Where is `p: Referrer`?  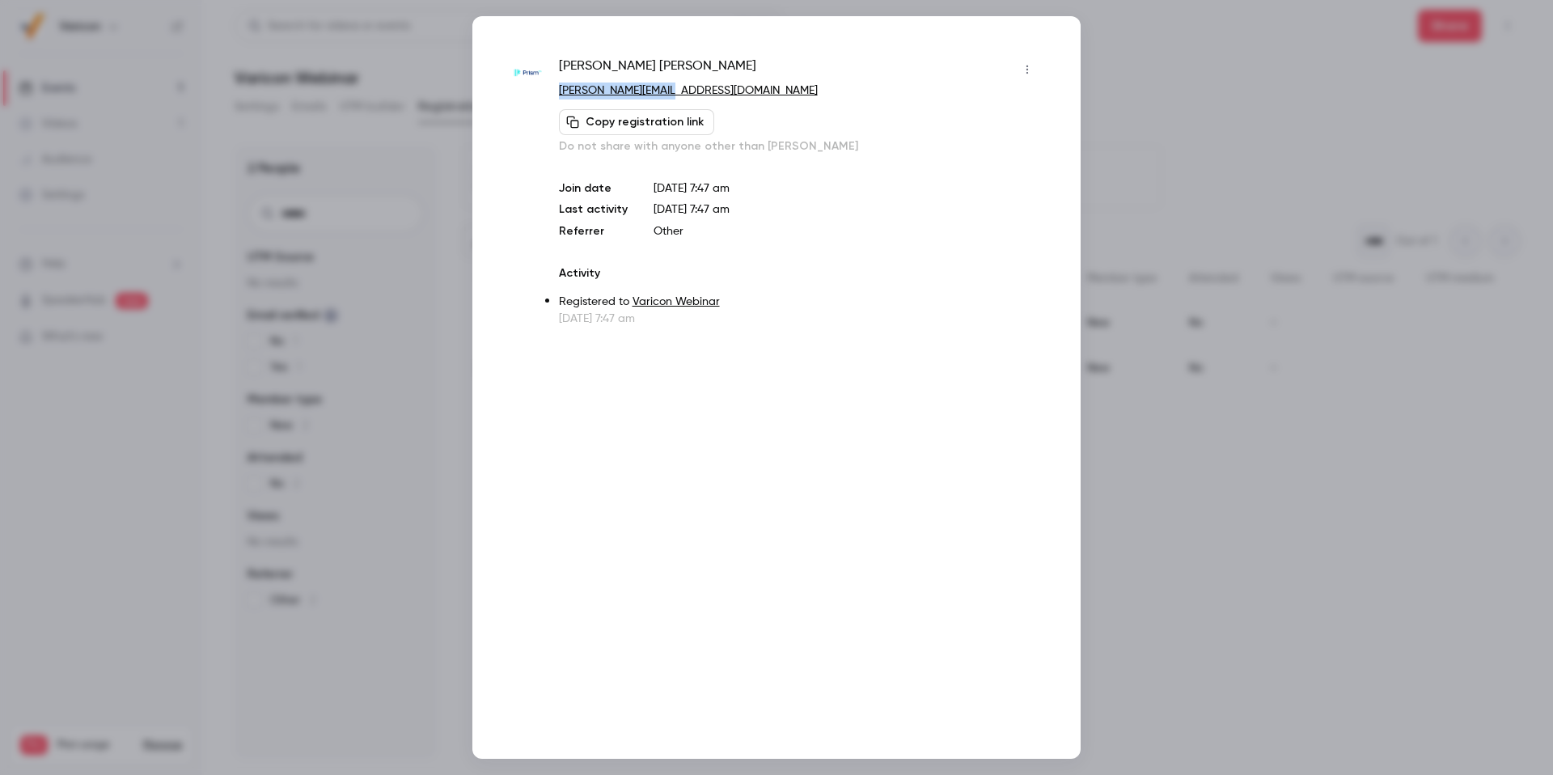
p: Referrer is located at coordinates (593, 231).